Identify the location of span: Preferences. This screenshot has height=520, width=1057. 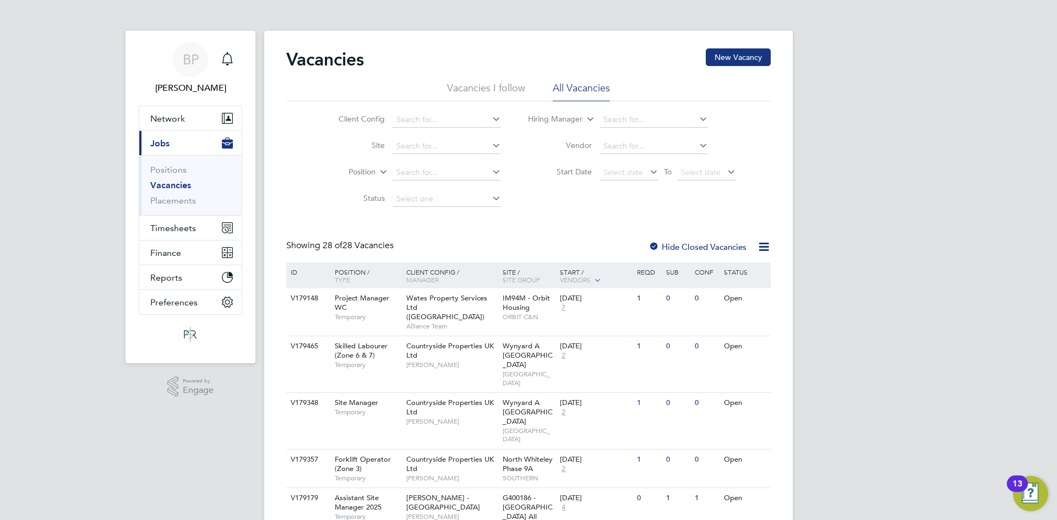
(174, 302).